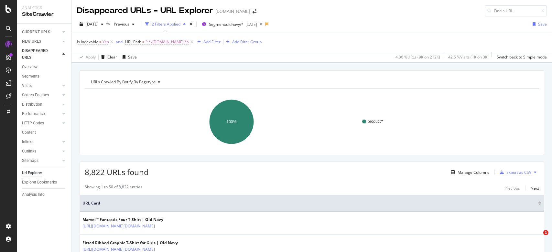 This screenshot has width=552, height=252. What do you see at coordinates (44, 133) in the screenshot?
I see `a: Content` at bounding box center [44, 133].